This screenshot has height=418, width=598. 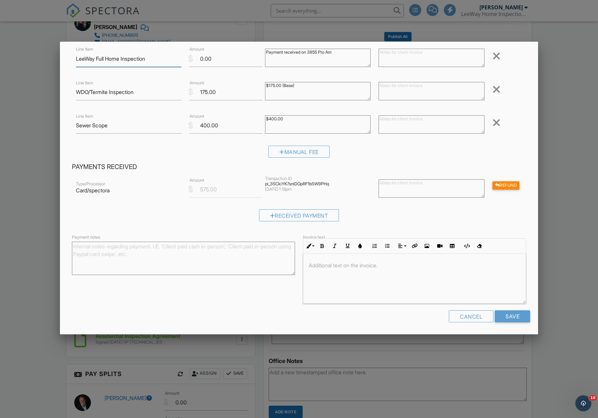 What do you see at coordinates (335, 246) in the screenshot?
I see `button: Italic (⌘I)` at bounding box center [335, 246].